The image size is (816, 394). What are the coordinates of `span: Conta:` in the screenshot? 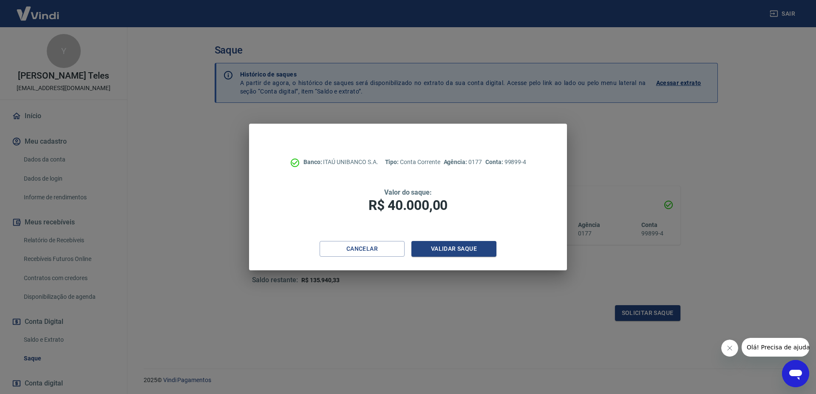 It's located at (495, 162).